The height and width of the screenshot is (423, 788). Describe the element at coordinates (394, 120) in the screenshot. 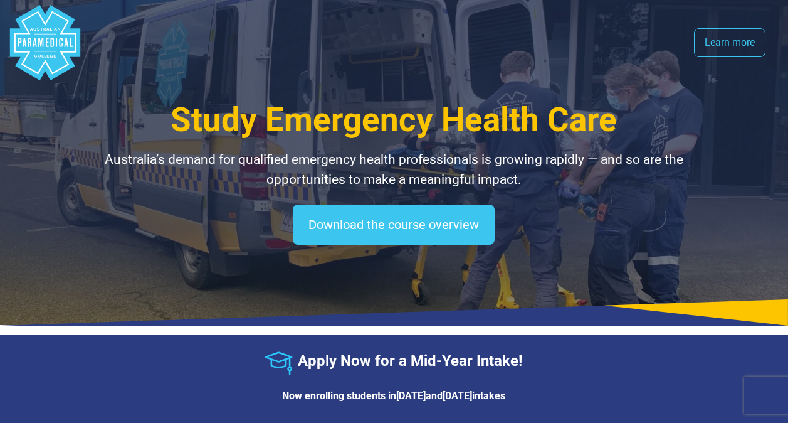

I see `span: Study Emergency Health Care` at that location.